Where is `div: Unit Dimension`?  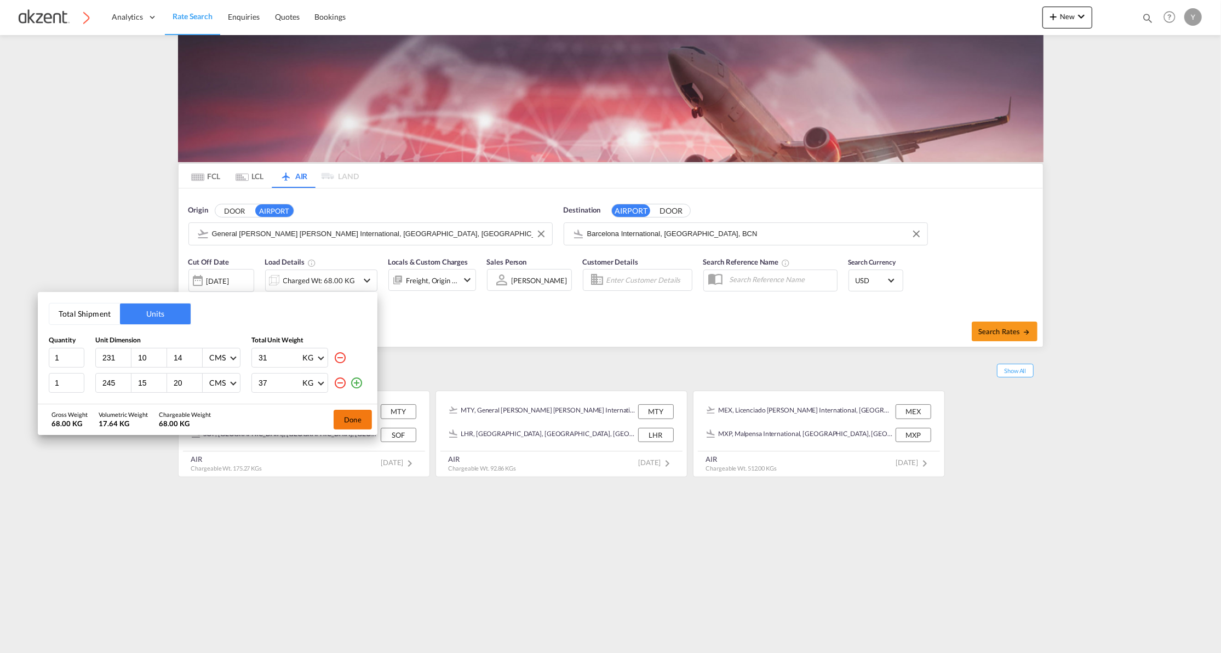
div: Unit Dimension is located at coordinates (168, 340).